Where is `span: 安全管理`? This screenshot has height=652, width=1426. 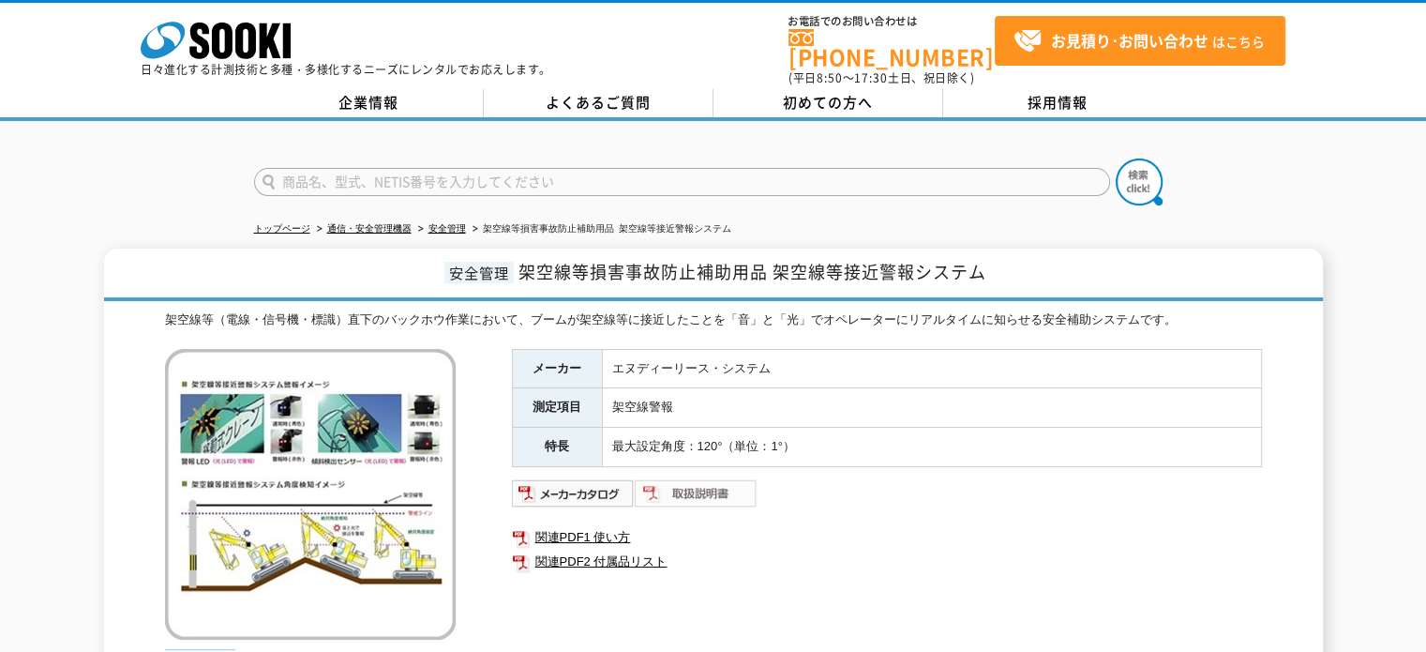
span: 安全管理 is located at coordinates (479, 272).